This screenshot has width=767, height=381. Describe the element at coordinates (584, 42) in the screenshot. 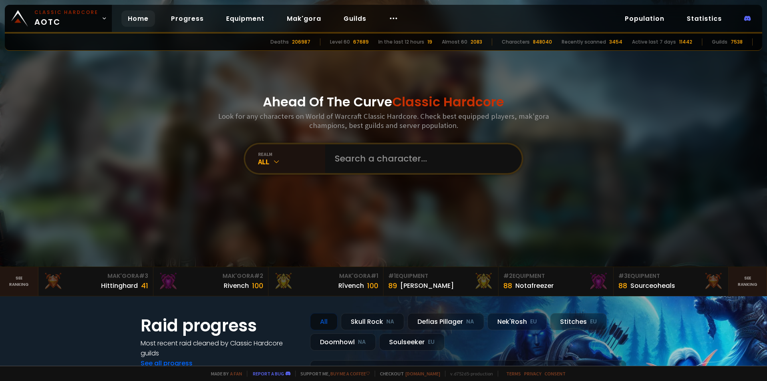

I see `div: Recently scanned` at that location.